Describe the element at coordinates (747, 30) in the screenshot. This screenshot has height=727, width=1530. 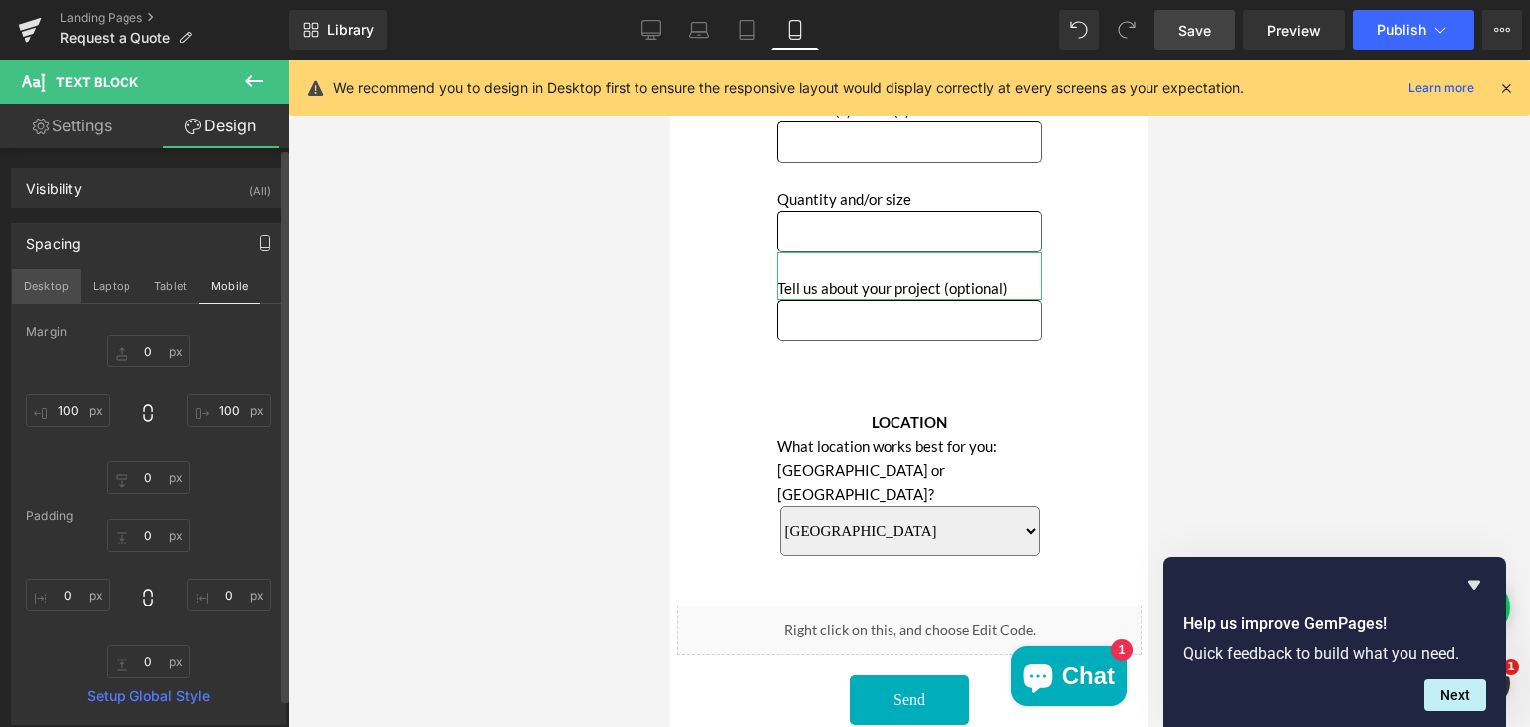
I see `a: Tablet` at that location.